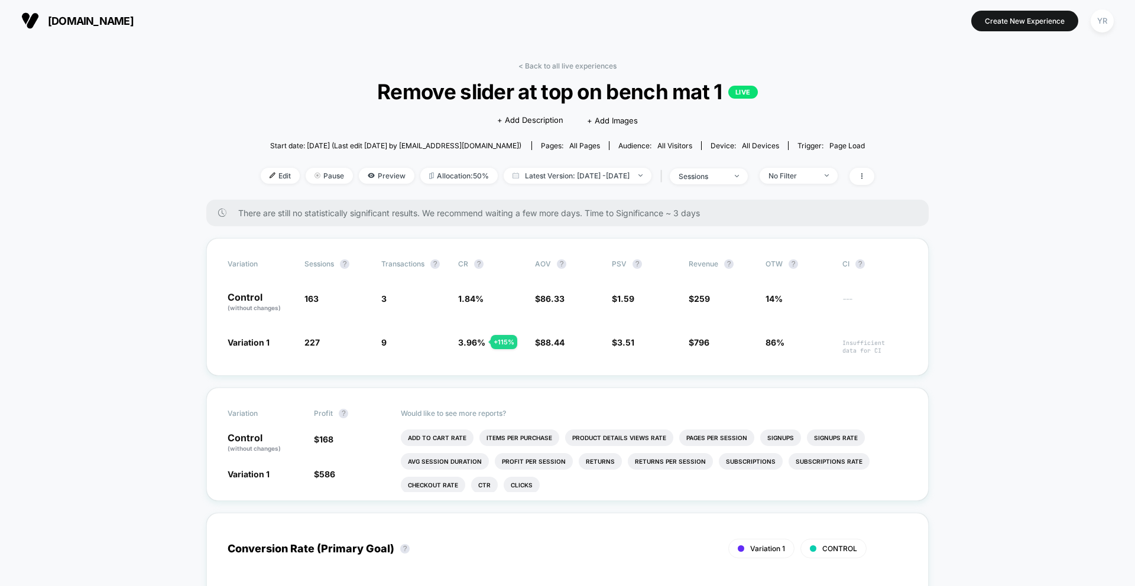 This screenshot has height=586, width=1135. What do you see at coordinates (568, 92) in the screenshot?
I see `span: Remove slider at top on bench mat 1` at bounding box center [568, 92].